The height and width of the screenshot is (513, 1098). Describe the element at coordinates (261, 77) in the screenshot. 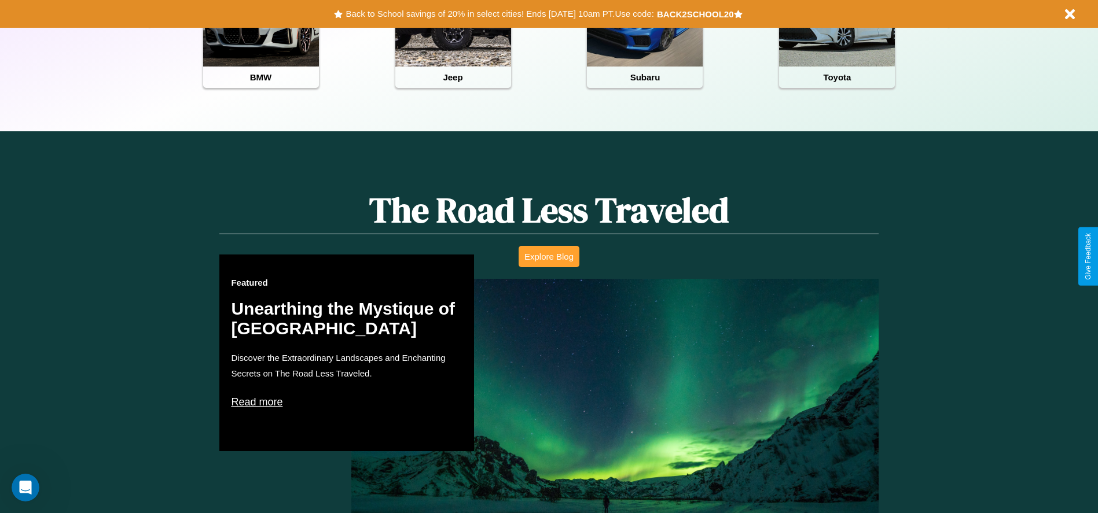

I see `h4: BMW` at that location.